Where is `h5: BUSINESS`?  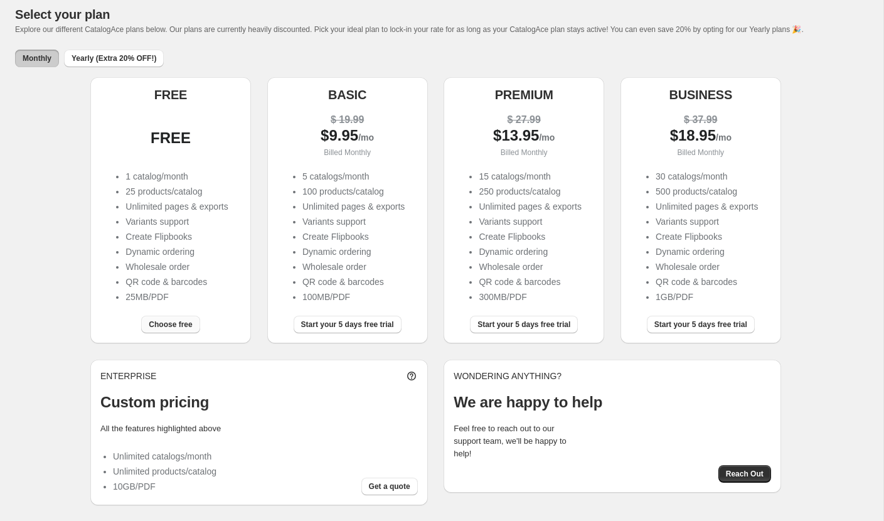 h5: BUSINESS is located at coordinates (700, 95).